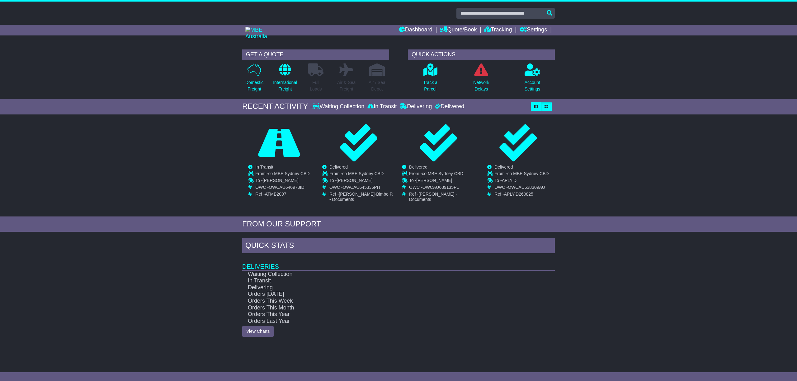 The width and height of the screenshot is (797, 381). What do you see at coordinates (416, 107) in the screenshot?
I see `div: Delivering` at bounding box center [416, 107].